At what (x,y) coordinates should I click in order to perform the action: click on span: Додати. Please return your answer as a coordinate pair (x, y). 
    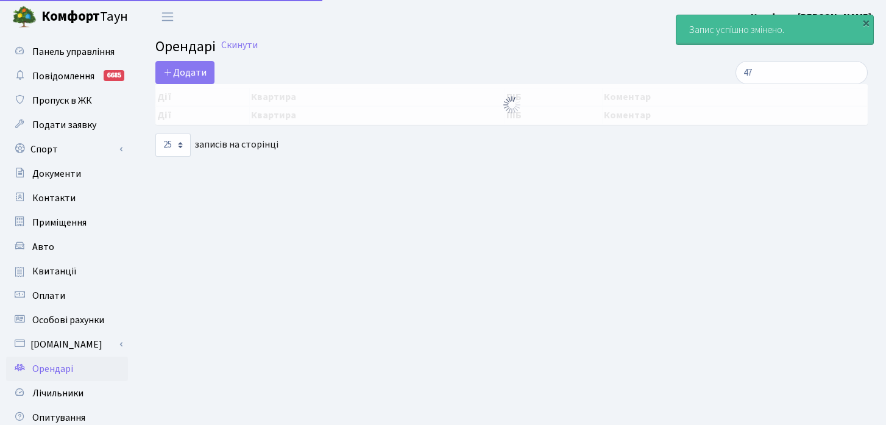
    Looking at the image, I should click on (185, 73).